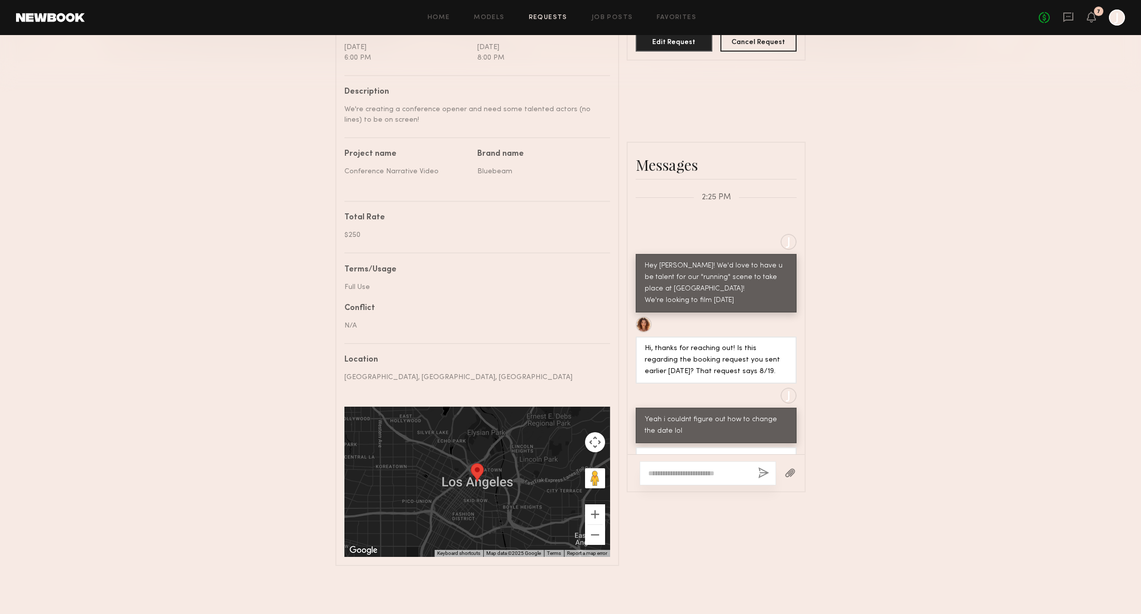  Describe the element at coordinates (407, 154) in the screenshot. I see `div: Project name` at that location.